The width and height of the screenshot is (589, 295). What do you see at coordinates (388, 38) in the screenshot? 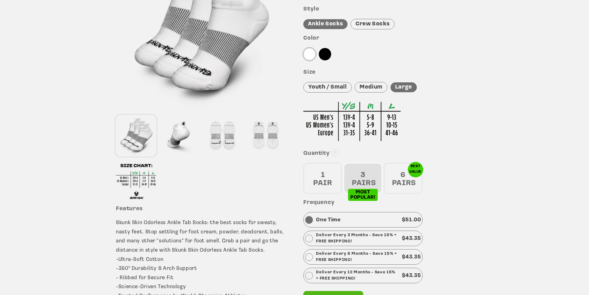
I see `h3: Color` at bounding box center [388, 38].